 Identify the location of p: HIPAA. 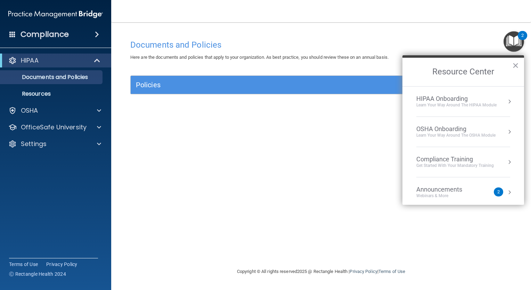
(30, 61).